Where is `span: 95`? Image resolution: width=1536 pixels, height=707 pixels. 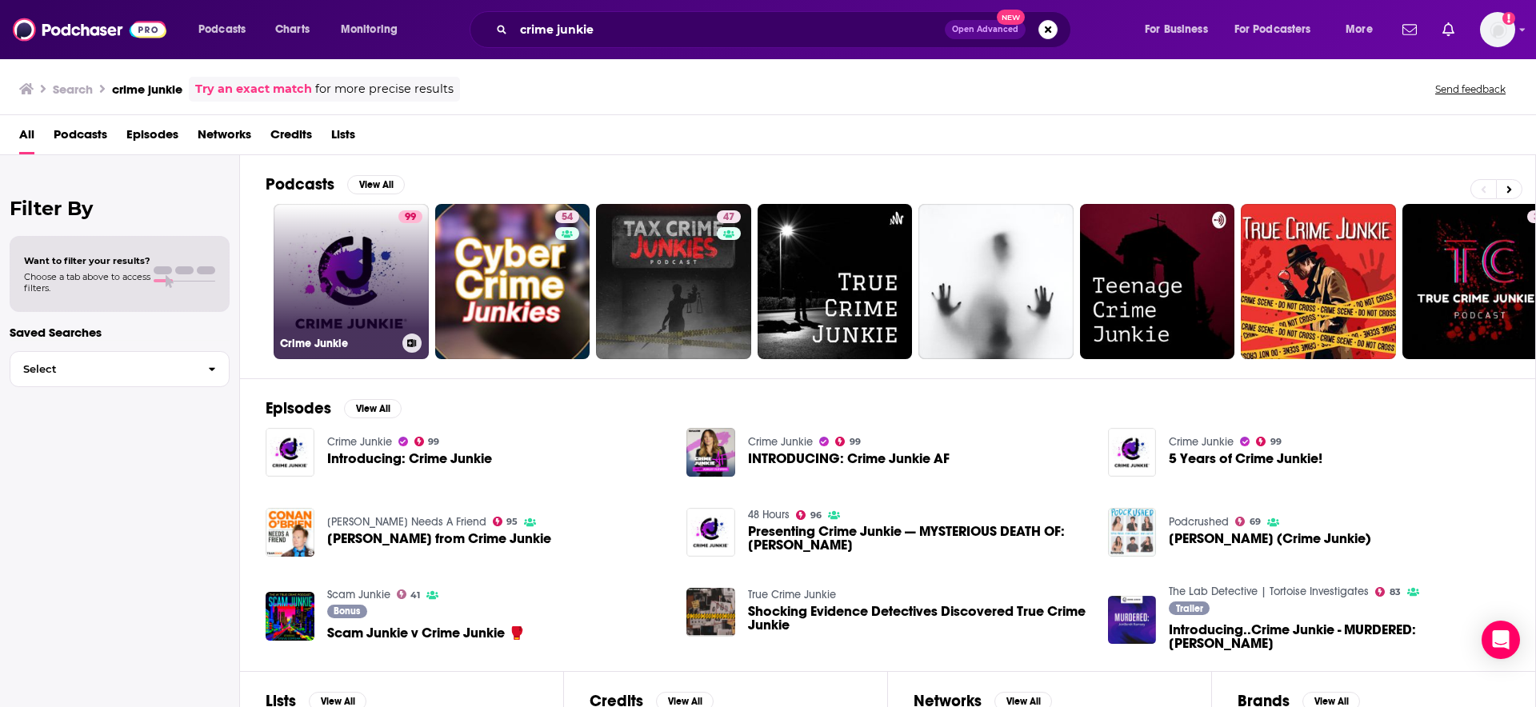 span: 95 is located at coordinates (512, 522).